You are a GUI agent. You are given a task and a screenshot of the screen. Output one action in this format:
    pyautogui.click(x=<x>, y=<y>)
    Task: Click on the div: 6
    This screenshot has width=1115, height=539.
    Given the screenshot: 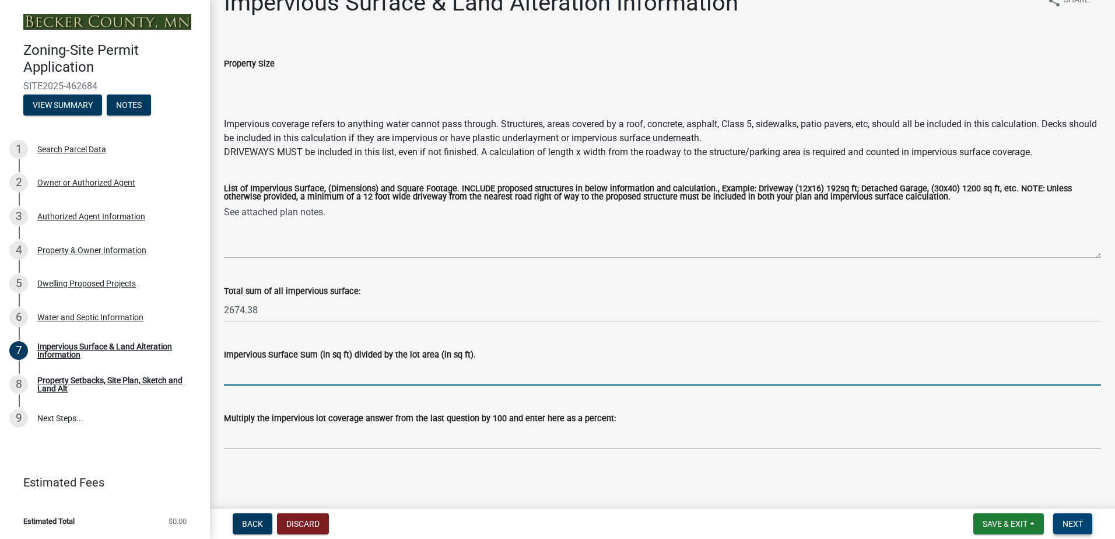 What is the action you would take?
    pyautogui.click(x=19, y=317)
    